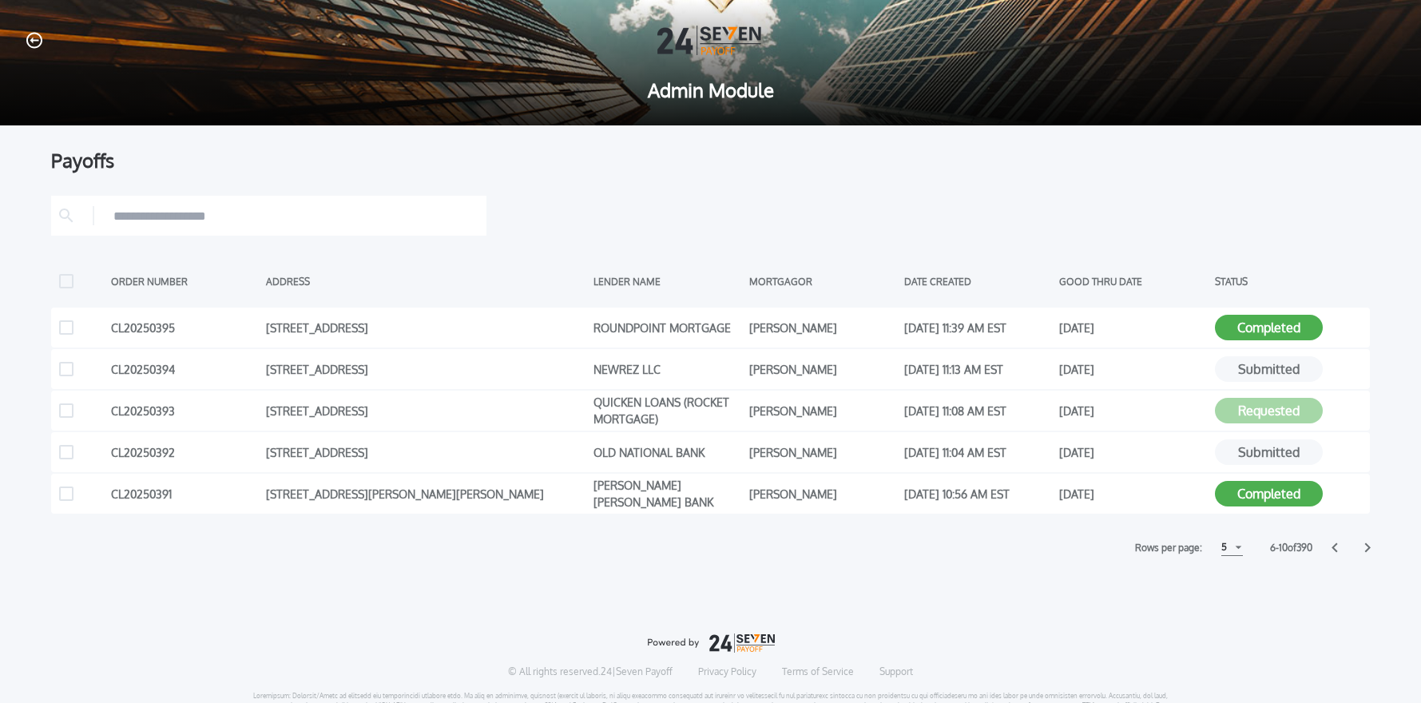 The height and width of the screenshot is (703, 1421). Describe the element at coordinates (823, 281) in the screenshot. I see `div: MORTGAGOR` at that location.